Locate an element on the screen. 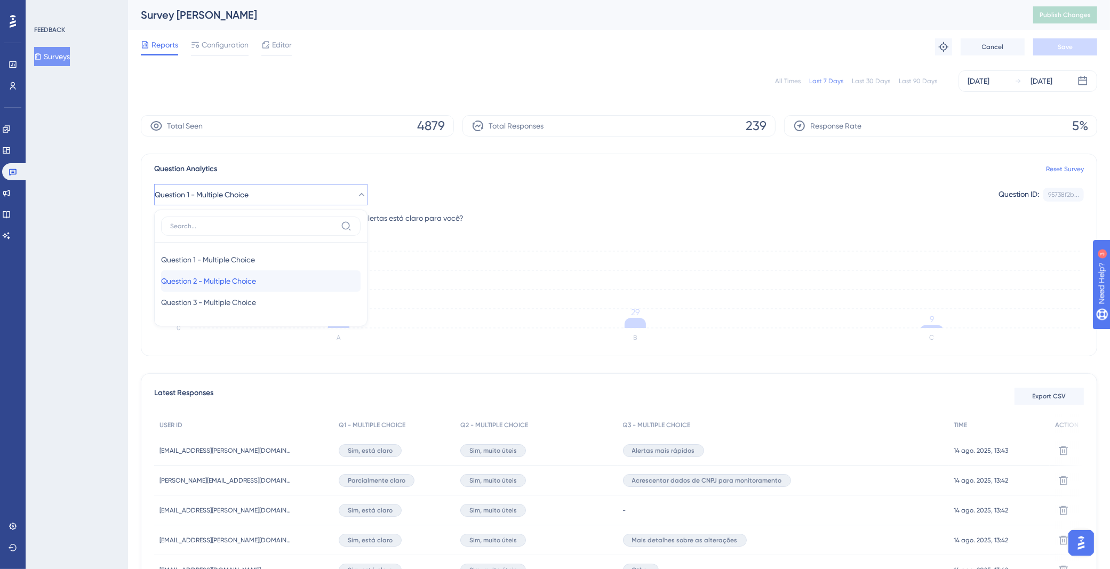  div: All Times is located at coordinates (788, 81).